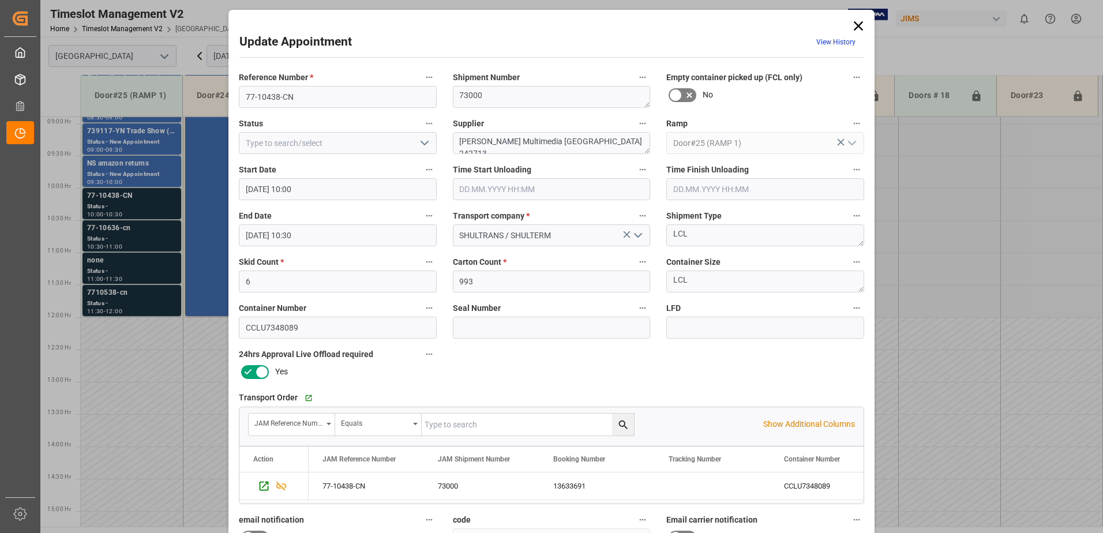 The height and width of the screenshot is (533, 1103). What do you see at coordinates (359, 459) in the screenshot?
I see `span: JAM Reference Number` at bounding box center [359, 459].